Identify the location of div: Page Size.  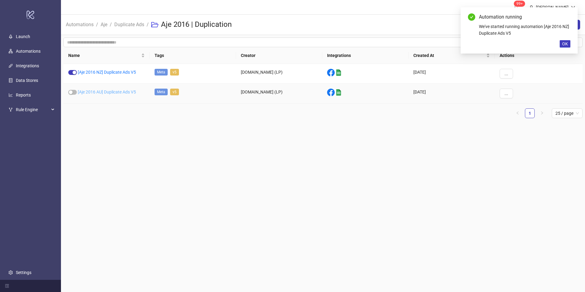
(567, 113).